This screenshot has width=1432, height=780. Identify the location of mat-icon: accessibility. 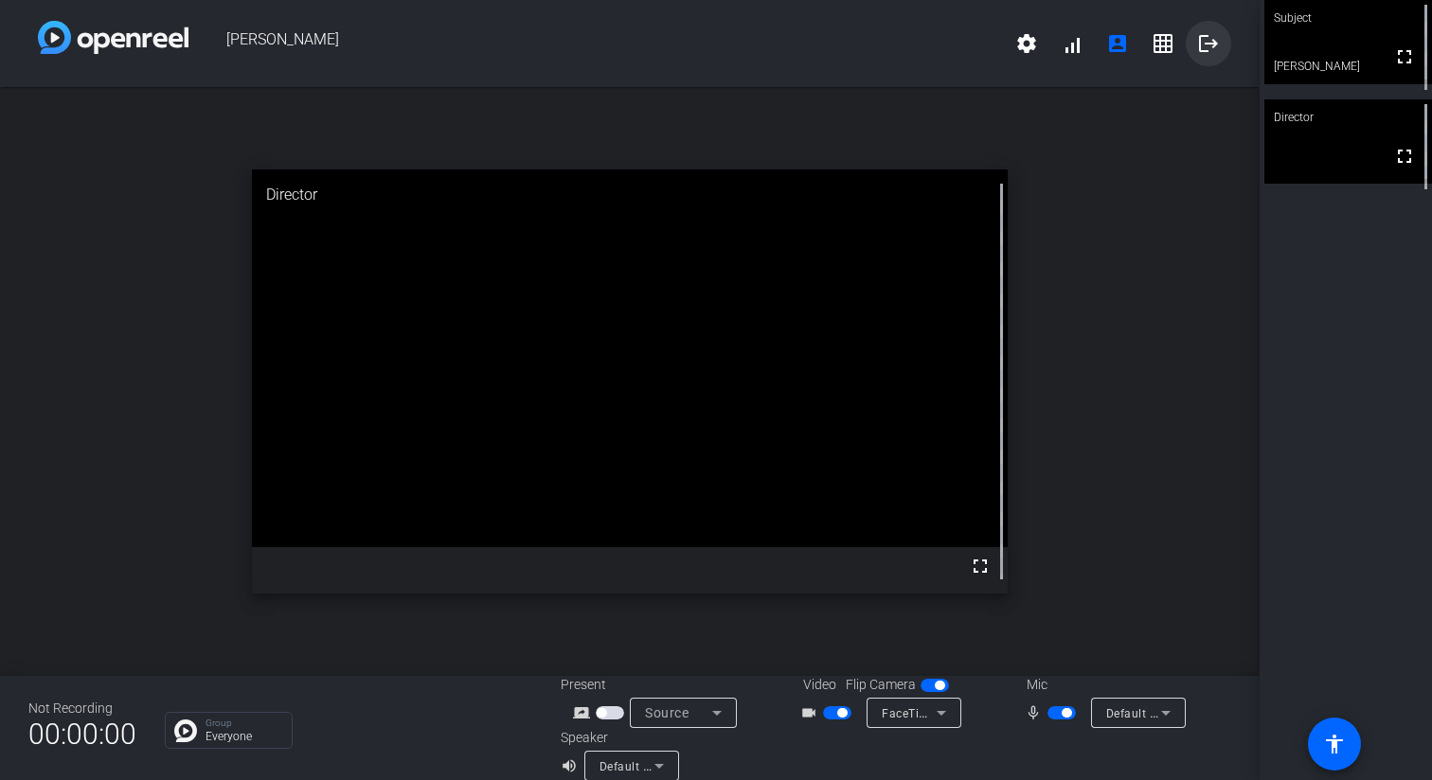
(1335, 744).